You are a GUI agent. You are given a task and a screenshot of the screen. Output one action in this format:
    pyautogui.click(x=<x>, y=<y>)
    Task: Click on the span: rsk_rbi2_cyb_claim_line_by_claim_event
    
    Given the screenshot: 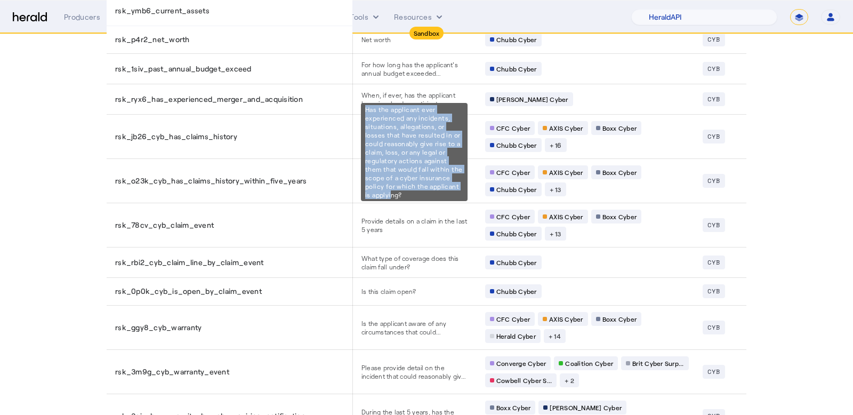 What is the action you would take?
    pyautogui.click(x=189, y=262)
    